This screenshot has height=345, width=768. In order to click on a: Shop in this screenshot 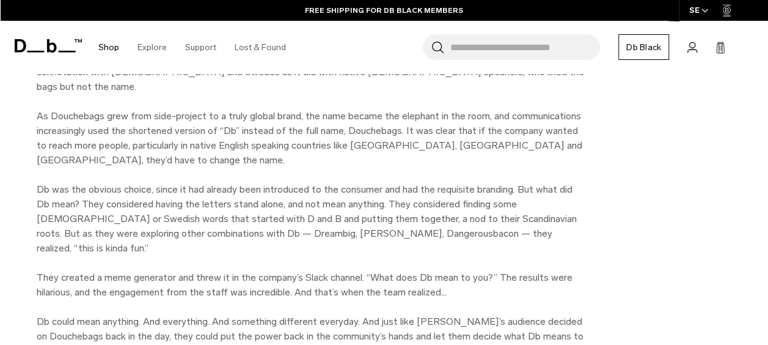, I will do `click(109, 47)`.